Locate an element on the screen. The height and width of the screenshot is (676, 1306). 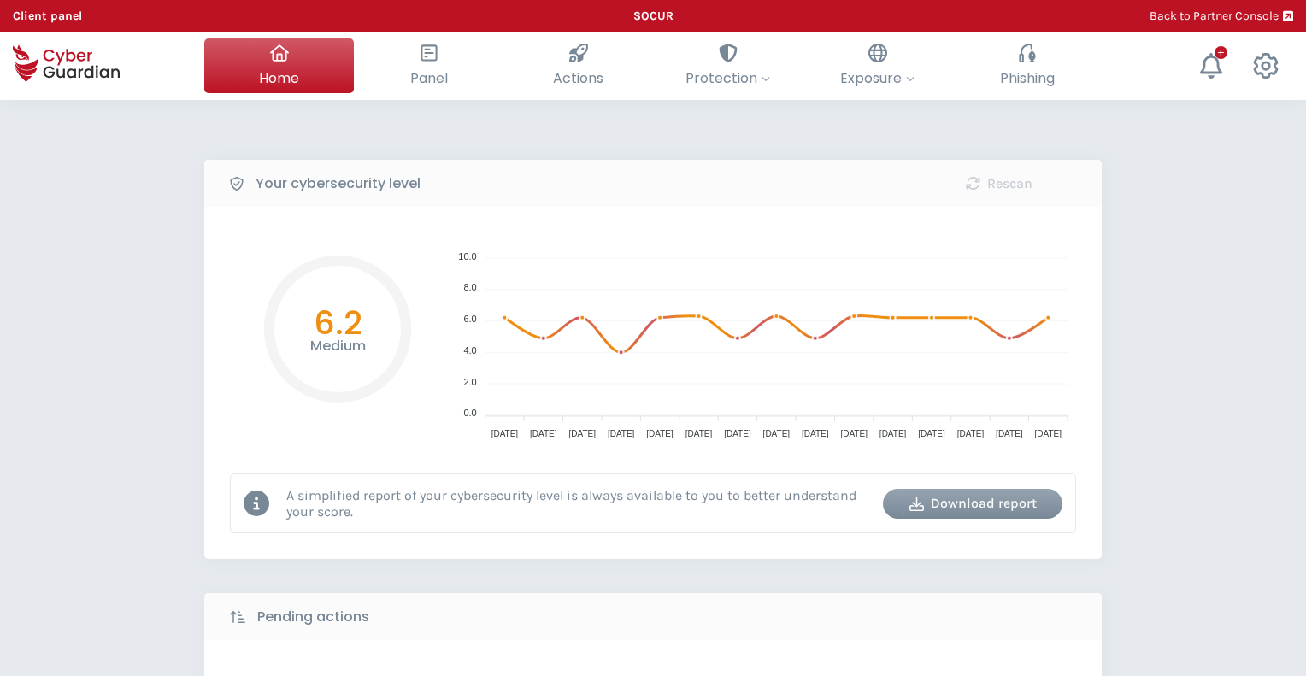
tspan: 8.0 is located at coordinates (469, 287).